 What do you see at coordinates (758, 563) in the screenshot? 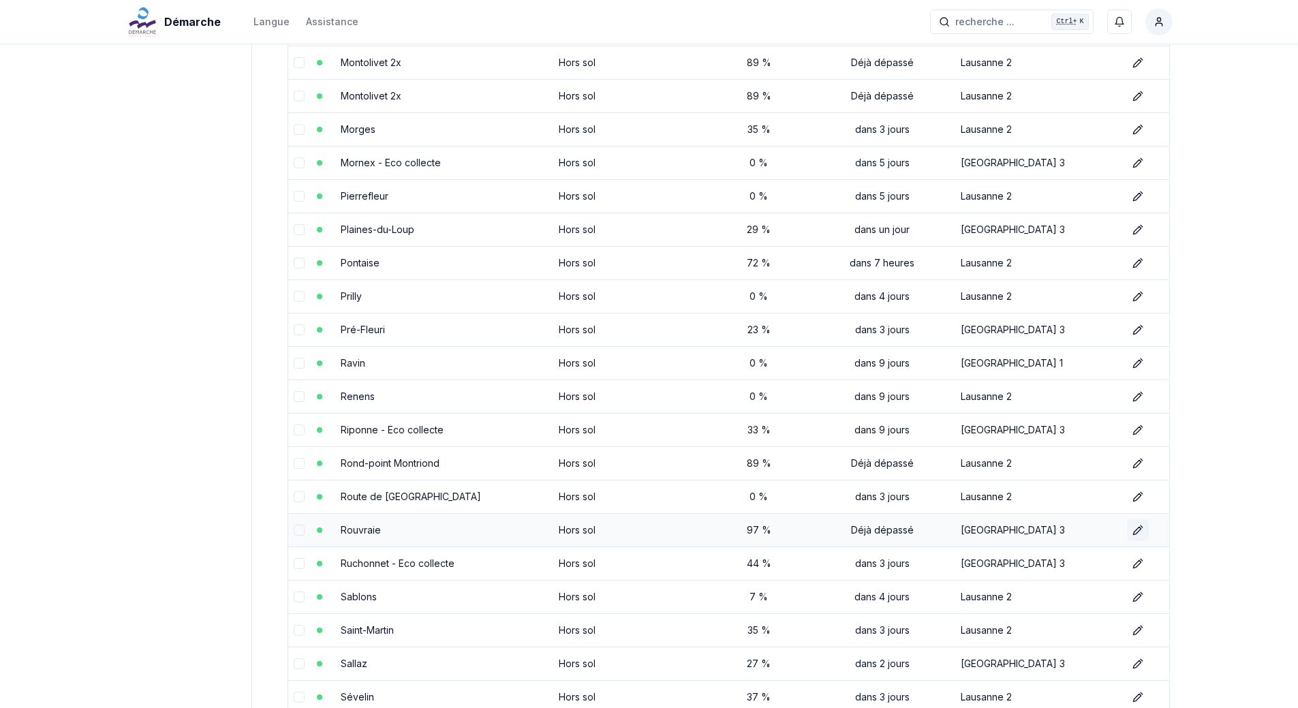
I see `div: 44 %` at bounding box center [758, 563].